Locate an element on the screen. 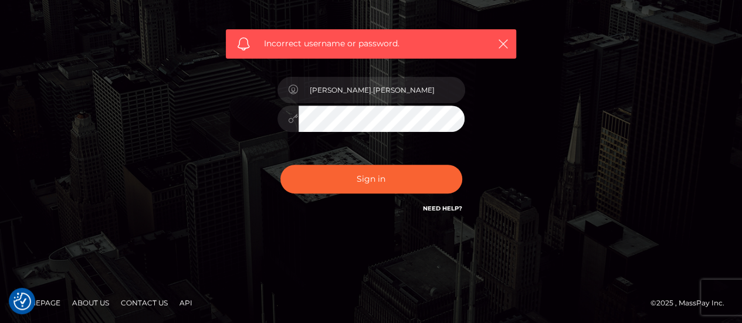 The image size is (742, 323). a: Need Help? is located at coordinates (442, 208).